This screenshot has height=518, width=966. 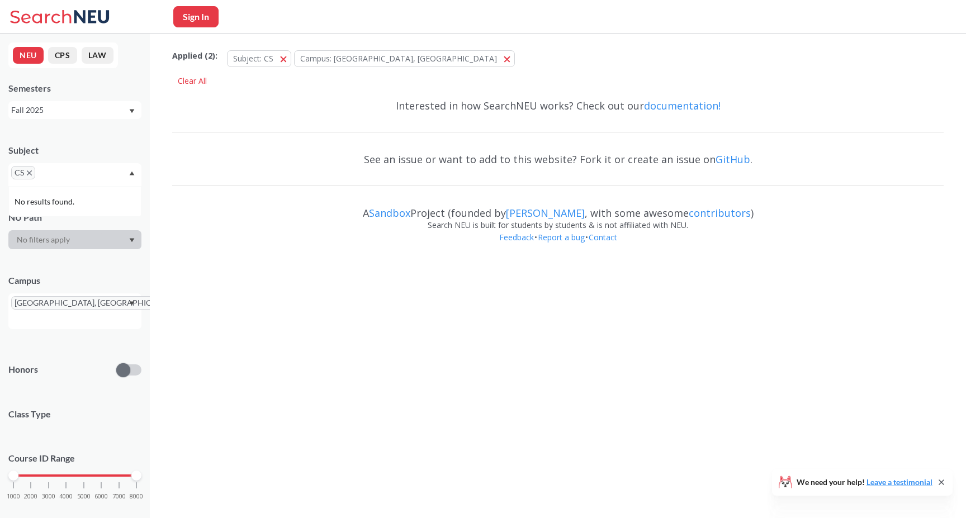 I want to click on span: 1000, so click(x=13, y=496).